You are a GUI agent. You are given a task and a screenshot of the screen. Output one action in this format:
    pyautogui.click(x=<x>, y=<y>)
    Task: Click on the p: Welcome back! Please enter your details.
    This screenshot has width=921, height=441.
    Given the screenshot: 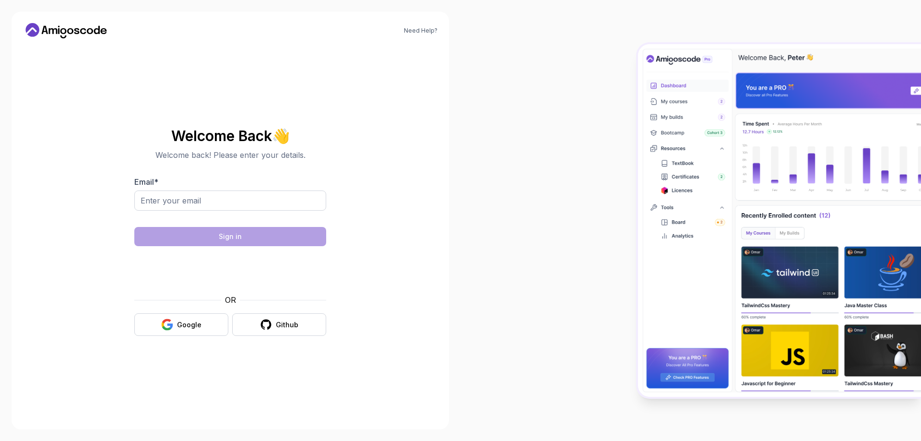 What is the action you would take?
    pyautogui.click(x=230, y=155)
    